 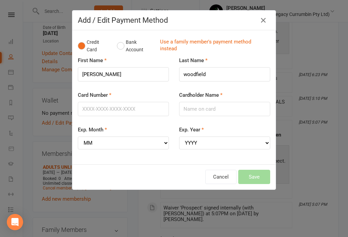 What do you see at coordinates (225, 109) in the screenshot?
I see `input: Name on card` at bounding box center [225, 109].